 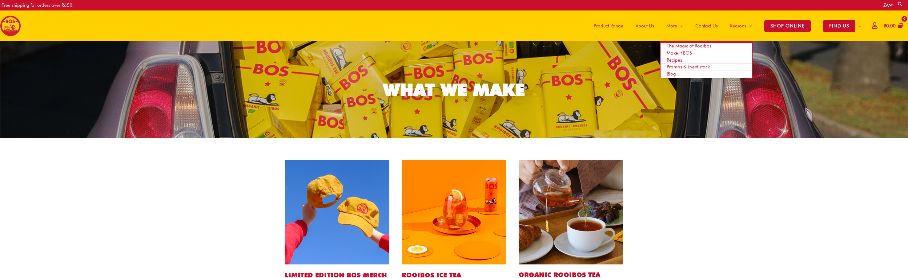 I want to click on a: Recipes, so click(x=706, y=60).